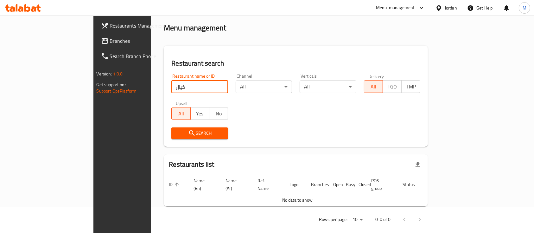 This screenshot has width=534, height=233. I want to click on a: Support.OpsPlatform, so click(117, 91).